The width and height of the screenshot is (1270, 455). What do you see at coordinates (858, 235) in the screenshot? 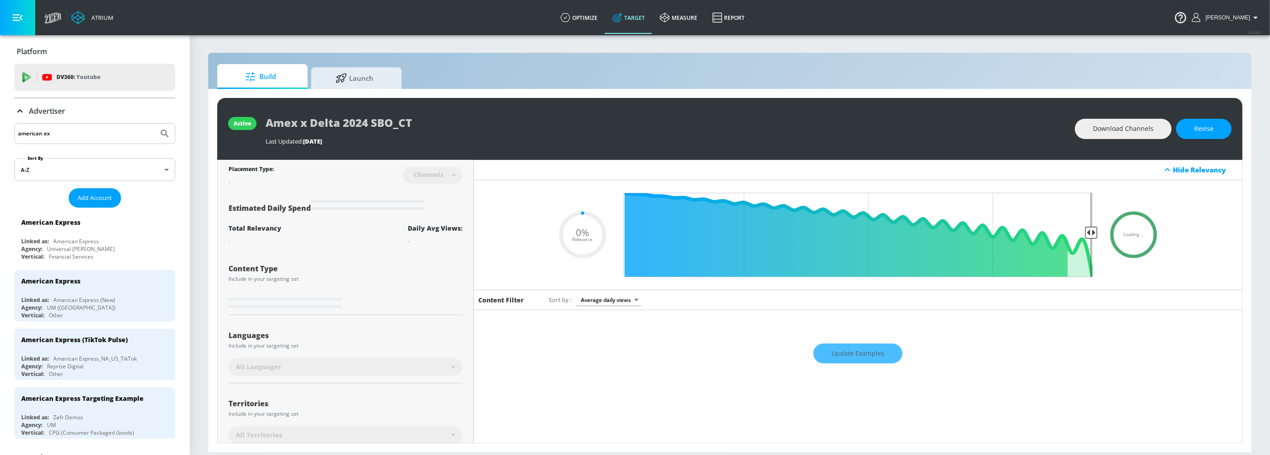
I see `input: Final Threshold` at bounding box center [858, 235].